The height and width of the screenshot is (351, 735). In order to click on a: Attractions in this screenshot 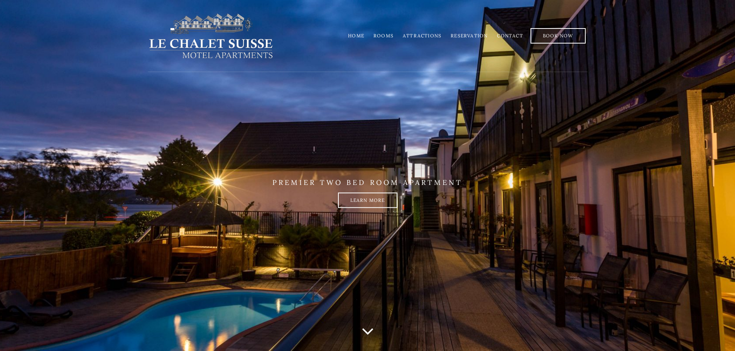, I will do `click(422, 35)`.